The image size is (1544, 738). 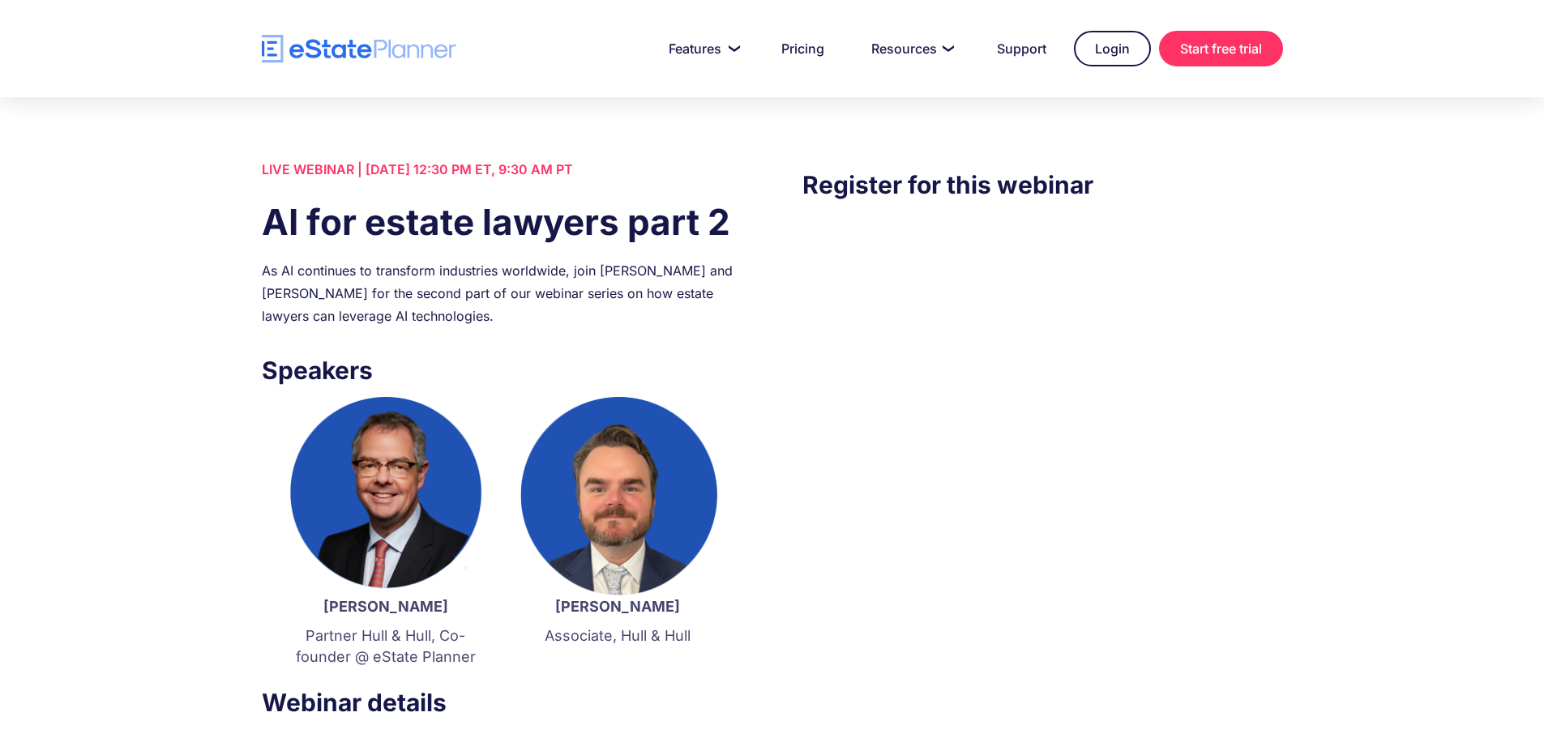 I want to click on h1: AI for estate lawyers part 2, so click(x=502, y=222).